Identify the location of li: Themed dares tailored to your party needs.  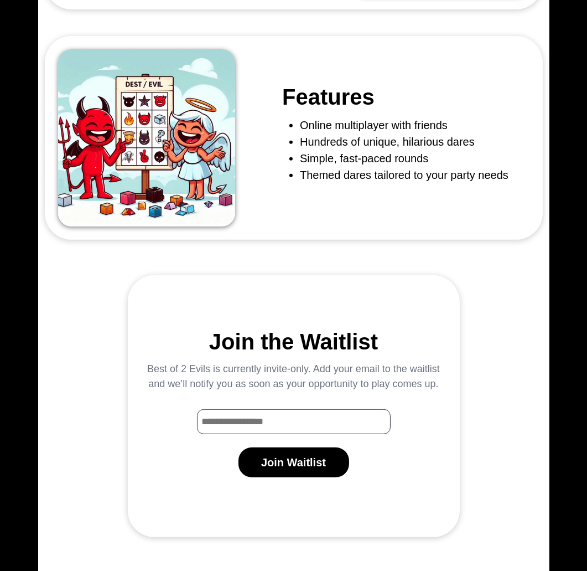
(404, 175).